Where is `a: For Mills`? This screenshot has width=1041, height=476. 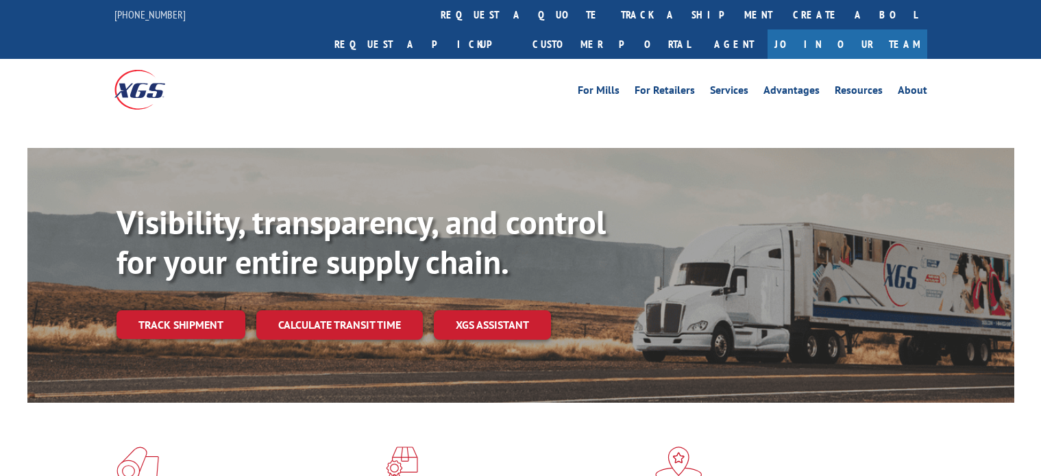
a: For Mills is located at coordinates (598, 93).